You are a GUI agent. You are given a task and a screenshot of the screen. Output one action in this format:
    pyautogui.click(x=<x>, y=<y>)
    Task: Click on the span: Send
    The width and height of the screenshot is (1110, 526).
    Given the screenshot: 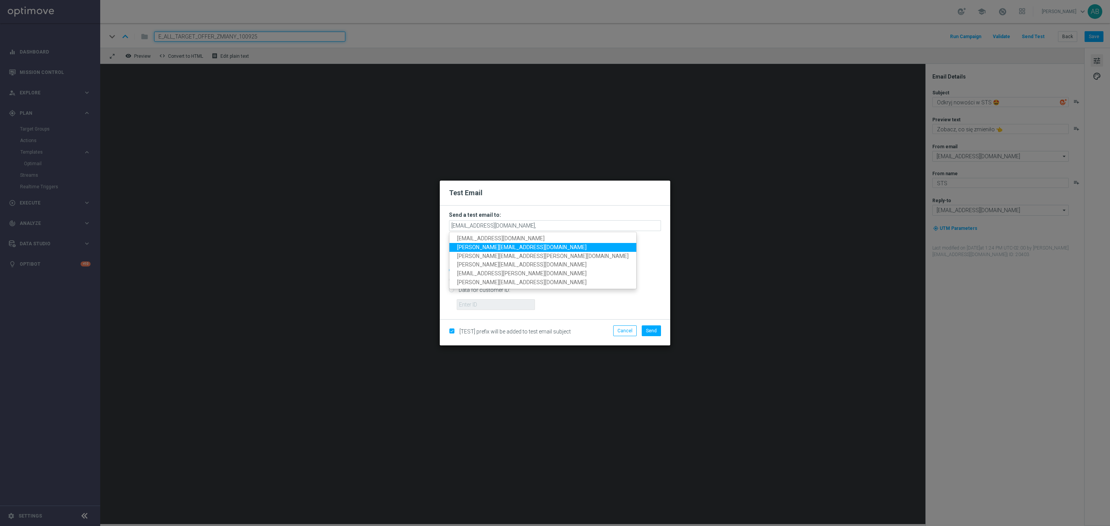 What is the action you would take?
    pyautogui.click(x=651, y=331)
    